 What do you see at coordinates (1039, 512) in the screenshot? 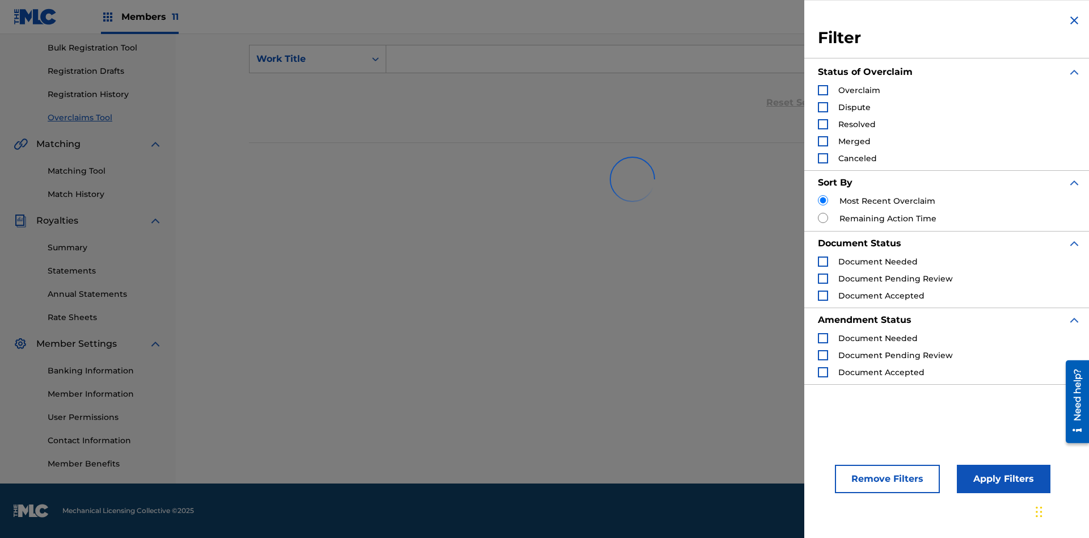
I see `div: Drag` at bounding box center [1039, 512].